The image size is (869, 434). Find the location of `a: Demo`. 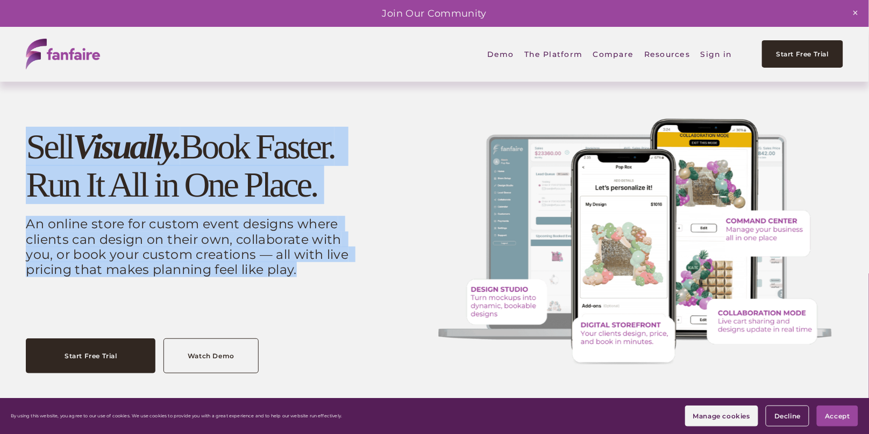

a: Demo is located at coordinates (500, 54).